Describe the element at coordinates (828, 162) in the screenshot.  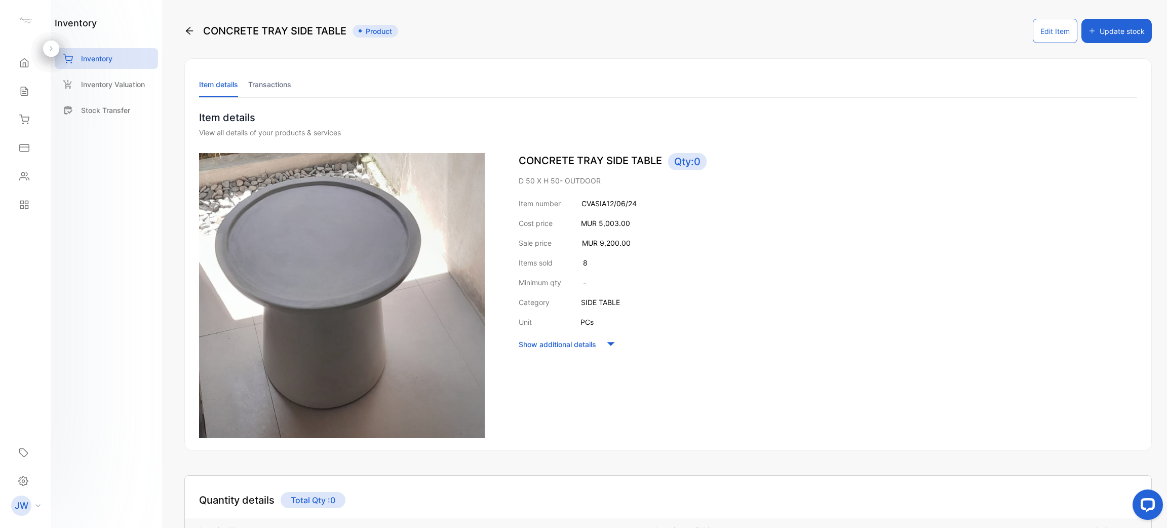
I see `p: CONCRETE TRAY SIDE TABLE` at that location.